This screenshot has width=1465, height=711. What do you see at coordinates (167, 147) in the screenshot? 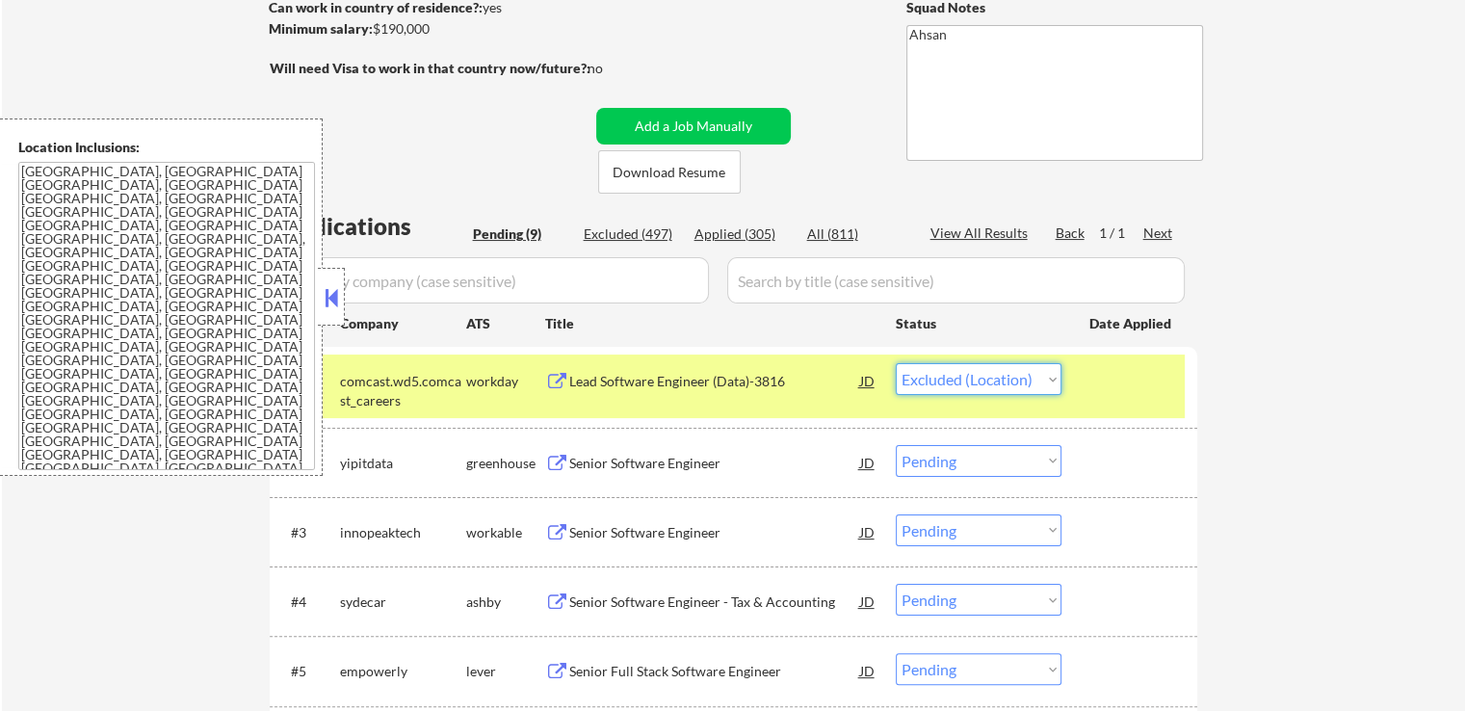
I see `div: Location Inclusions:` at bounding box center [167, 147].